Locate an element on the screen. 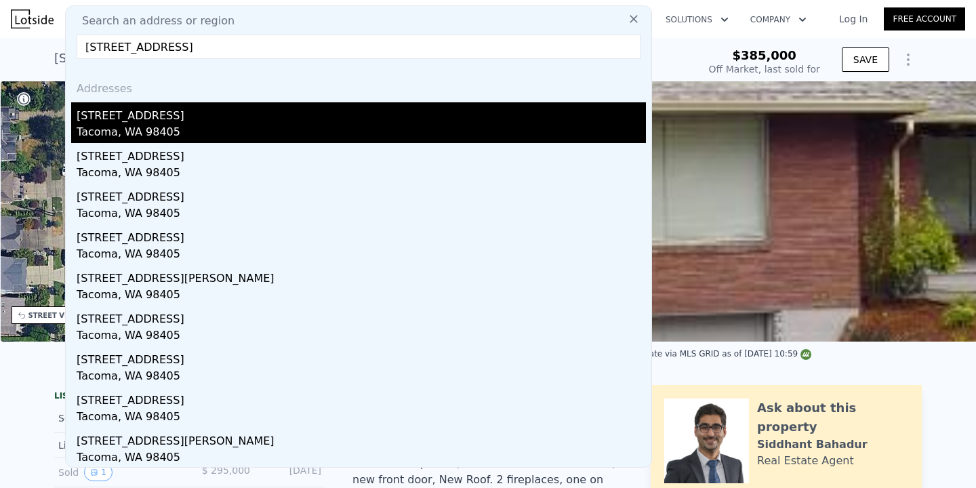 Image resolution: width=976 pixels, height=488 pixels. span: $385,000 is located at coordinates (764, 55).